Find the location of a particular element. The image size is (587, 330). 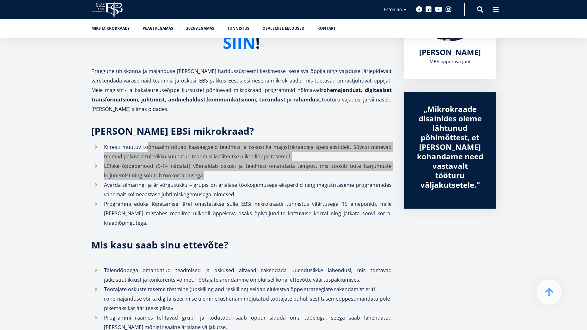

a: Instagram is located at coordinates (448, 9).